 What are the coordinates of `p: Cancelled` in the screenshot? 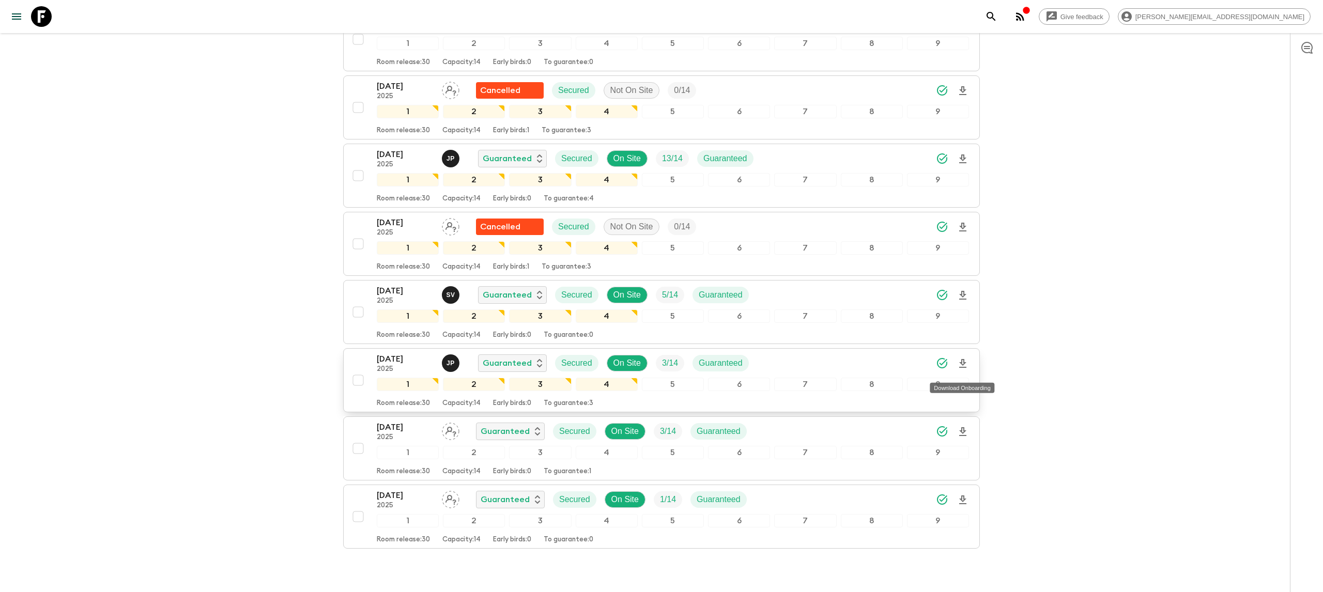 It's located at (500, 90).